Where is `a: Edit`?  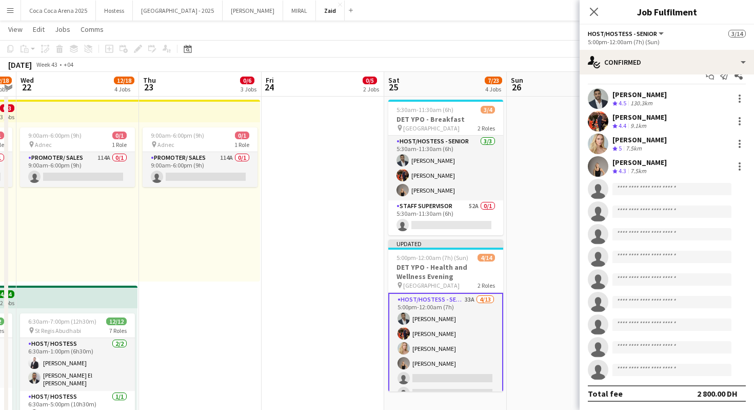 a: Edit is located at coordinates (38, 29).